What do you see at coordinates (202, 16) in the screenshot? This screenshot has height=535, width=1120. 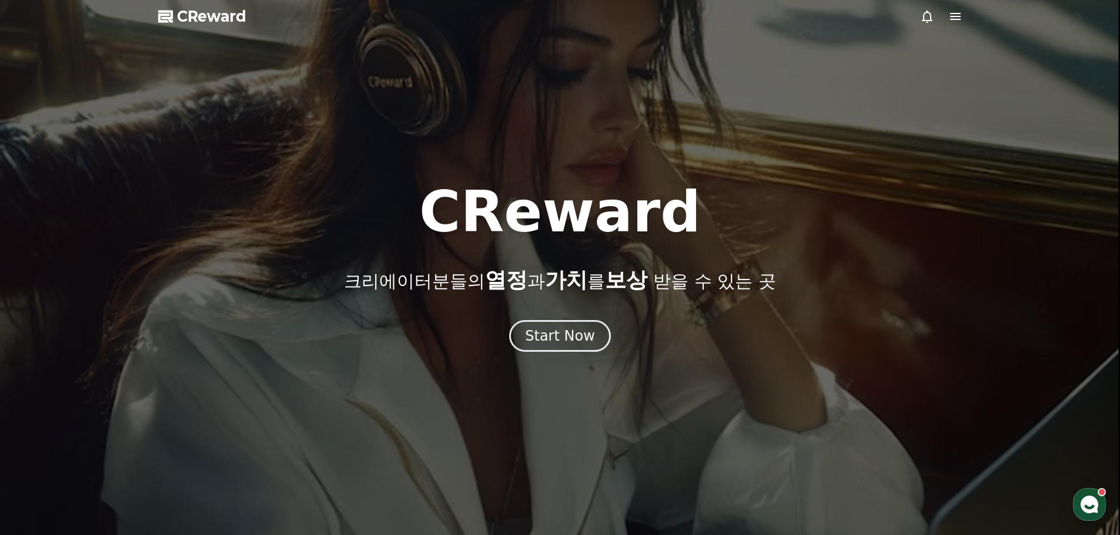 I see `a: CReward` at bounding box center [202, 16].